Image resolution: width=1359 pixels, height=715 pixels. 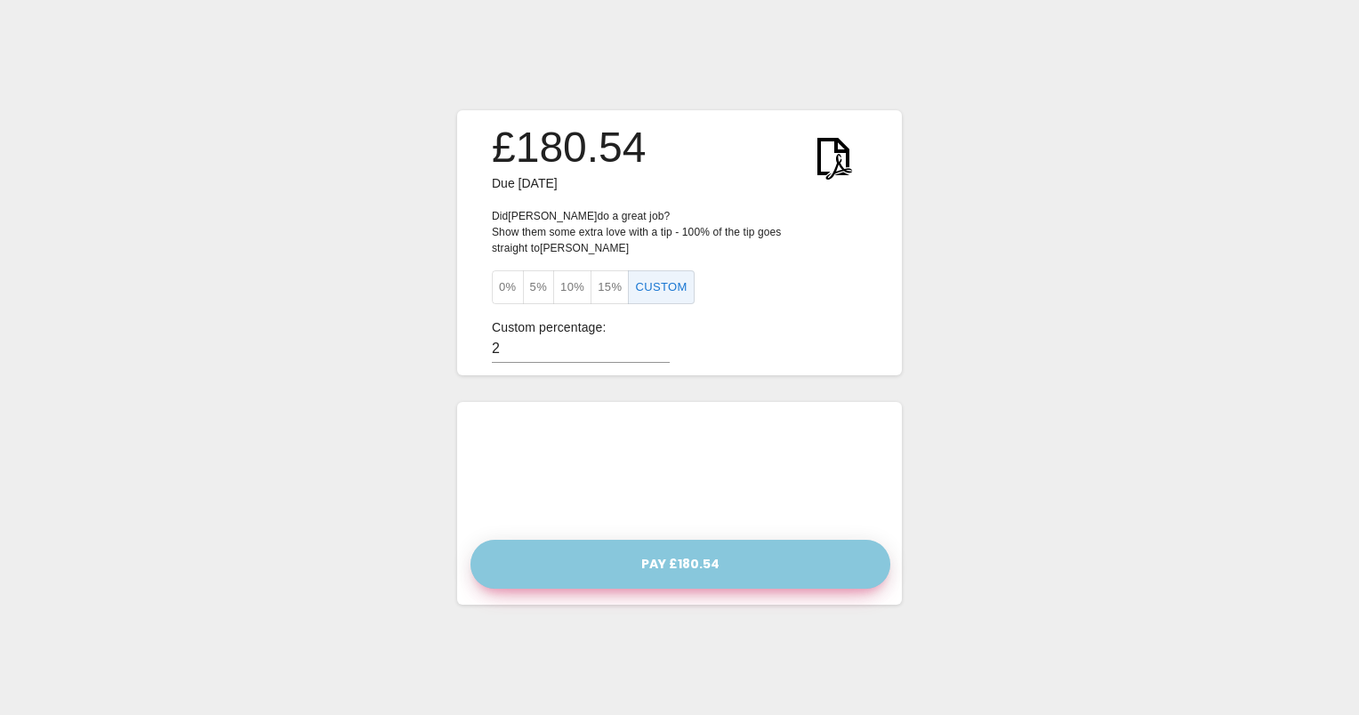 I want to click on button: 10%, so click(x=572, y=287).